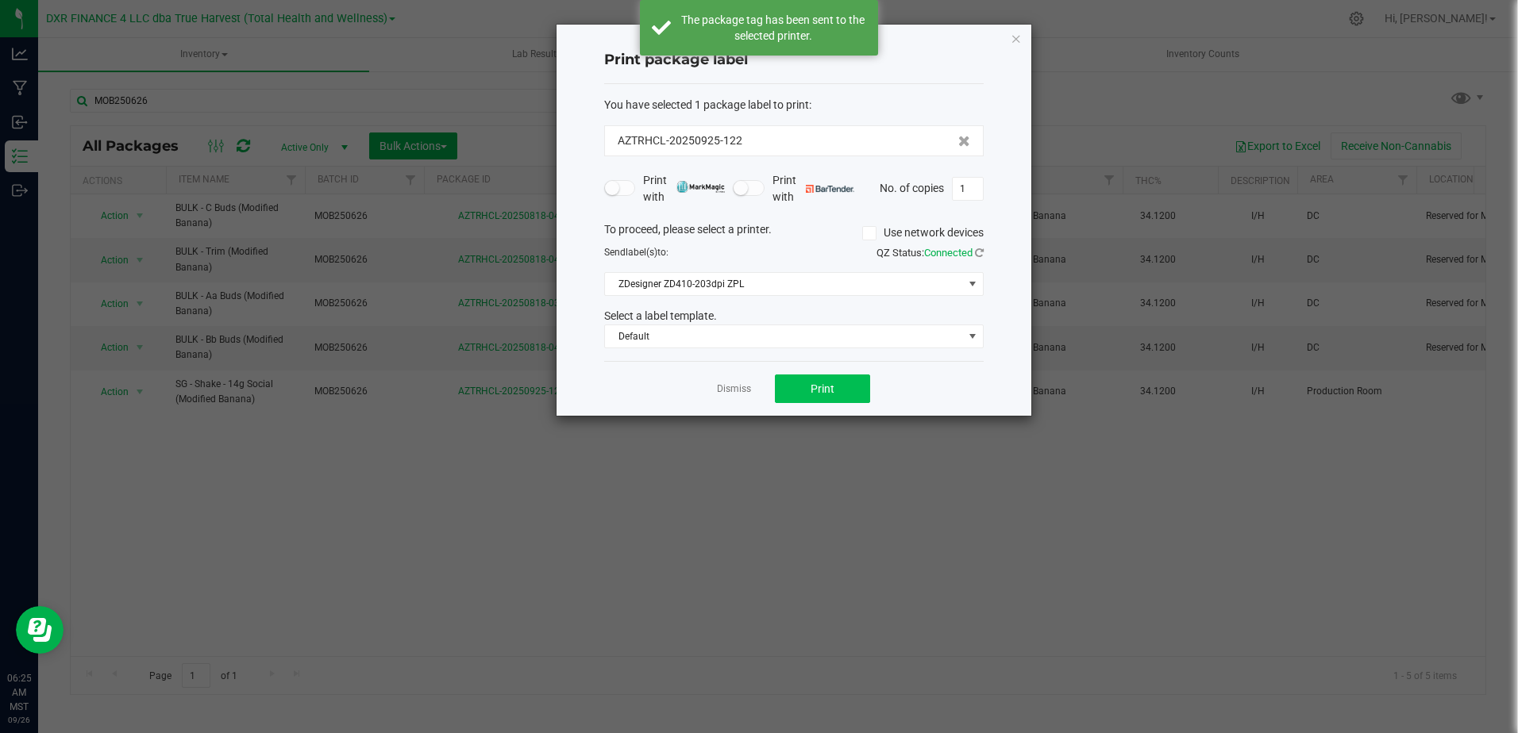 Image resolution: width=1518 pixels, height=733 pixels. What do you see at coordinates (641, 252) in the screenshot?
I see `span: label(s)` at bounding box center [641, 252].